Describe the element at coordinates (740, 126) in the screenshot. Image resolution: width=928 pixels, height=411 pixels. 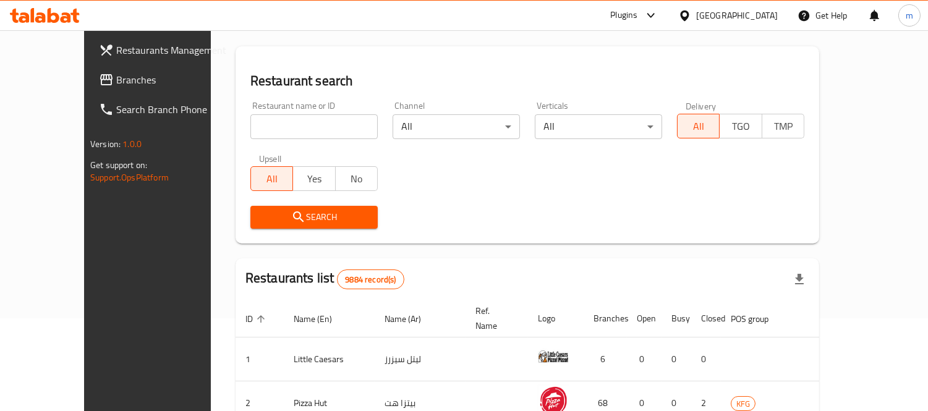
I see `button: TGO` at that location.